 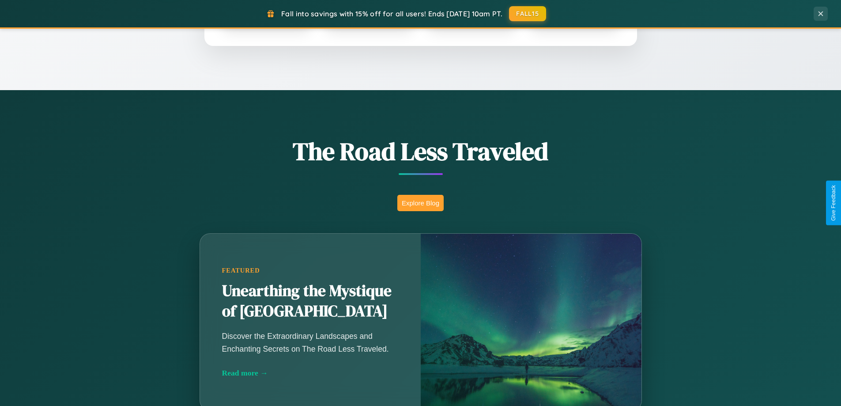 I want to click on button: Explore Blog, so click(x=420, y=203).